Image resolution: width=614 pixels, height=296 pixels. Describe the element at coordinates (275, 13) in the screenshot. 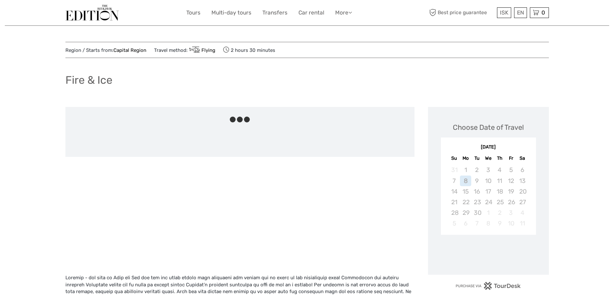

I see `a: Transfers` at that location.